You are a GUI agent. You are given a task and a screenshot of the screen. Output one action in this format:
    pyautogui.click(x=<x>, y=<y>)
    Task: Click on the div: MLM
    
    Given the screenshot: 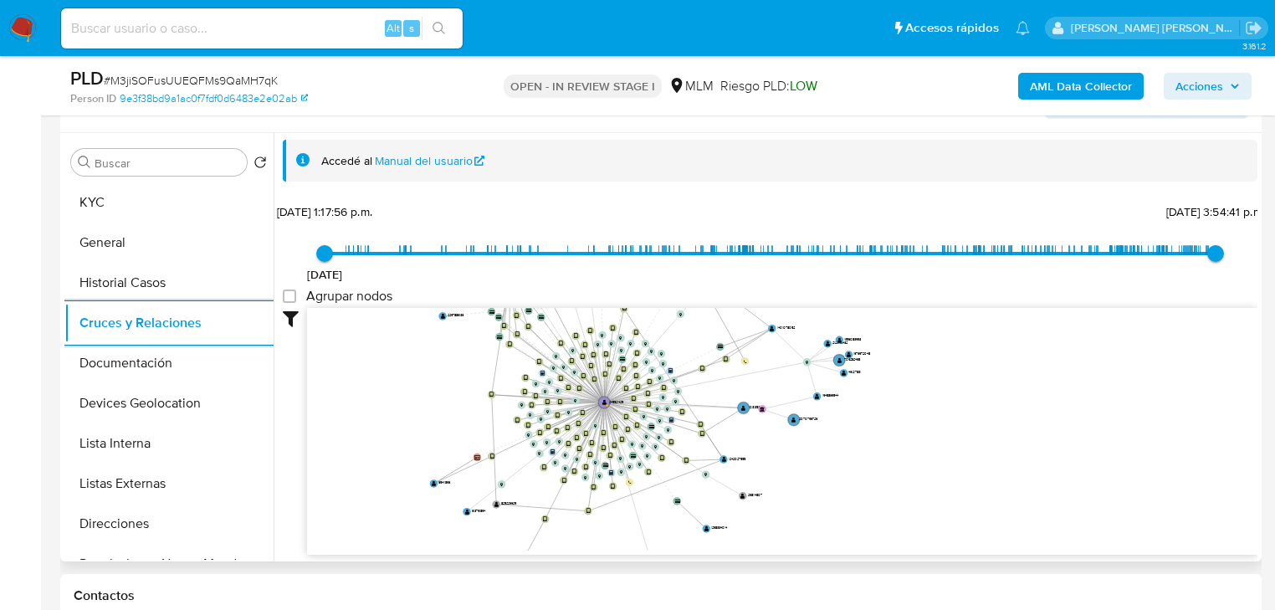 What is the action you would take?
    pyautogui.click(x=691, y=86)
    